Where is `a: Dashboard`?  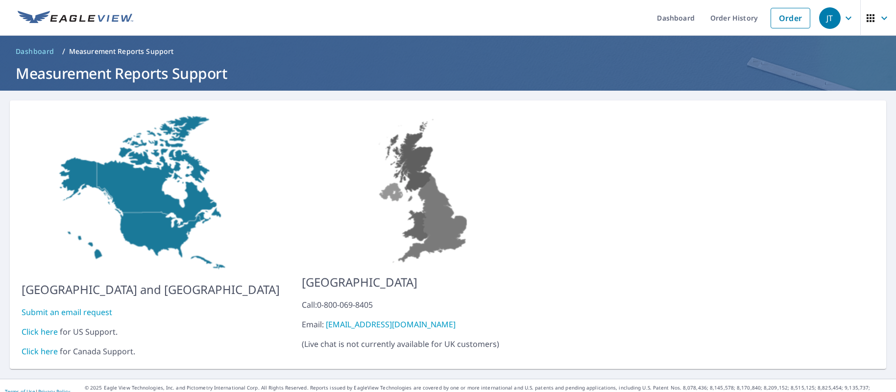
a: Dashboard is located at coordinates (35, 51).